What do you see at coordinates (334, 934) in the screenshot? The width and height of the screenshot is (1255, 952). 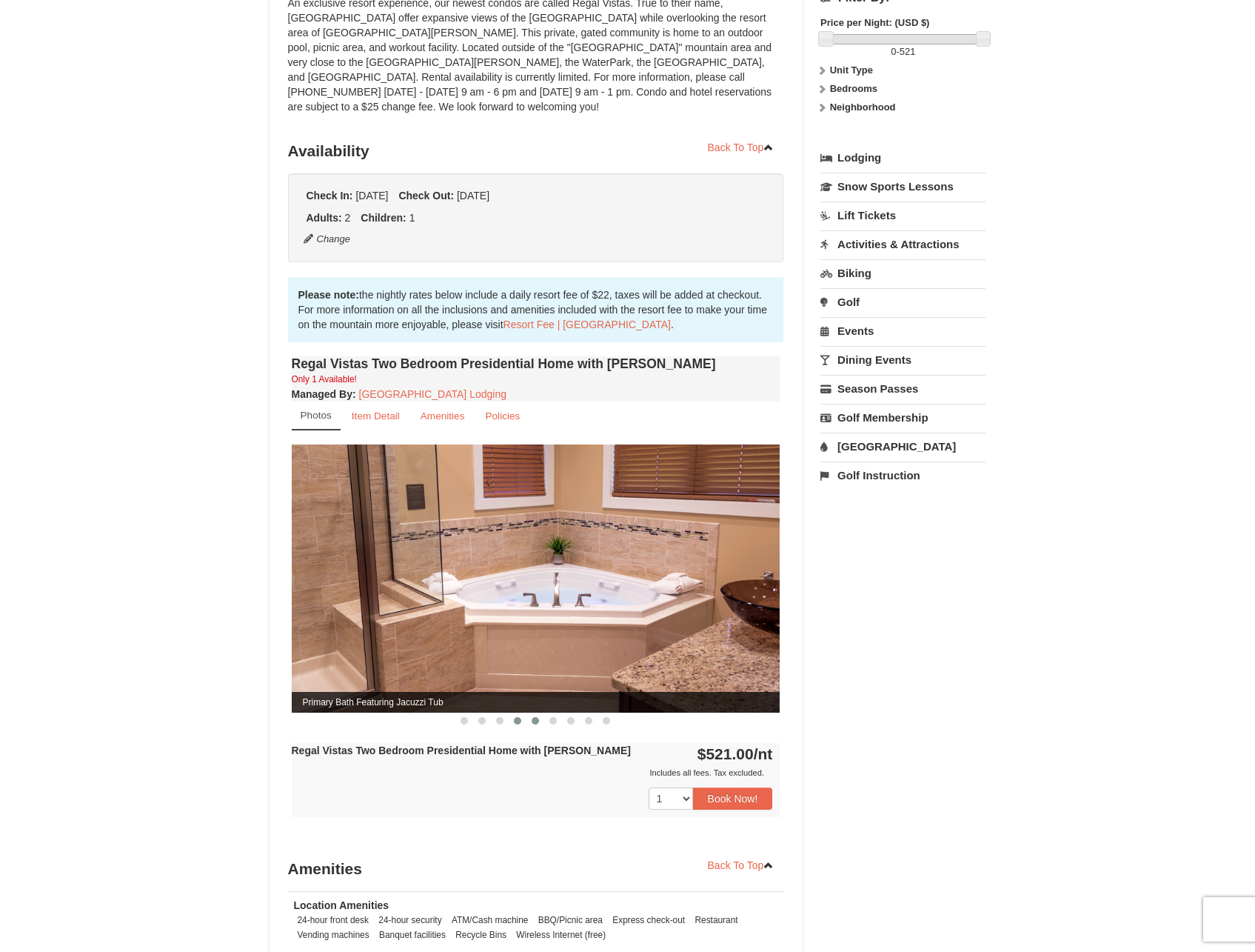 I see `li: Vending machines` at bounding box center [334, 934].